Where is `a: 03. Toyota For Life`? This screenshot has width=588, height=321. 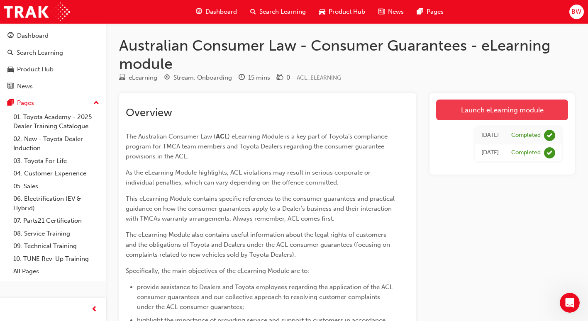
a: 03. Toyota For Life is located at coordinates (56, 161).